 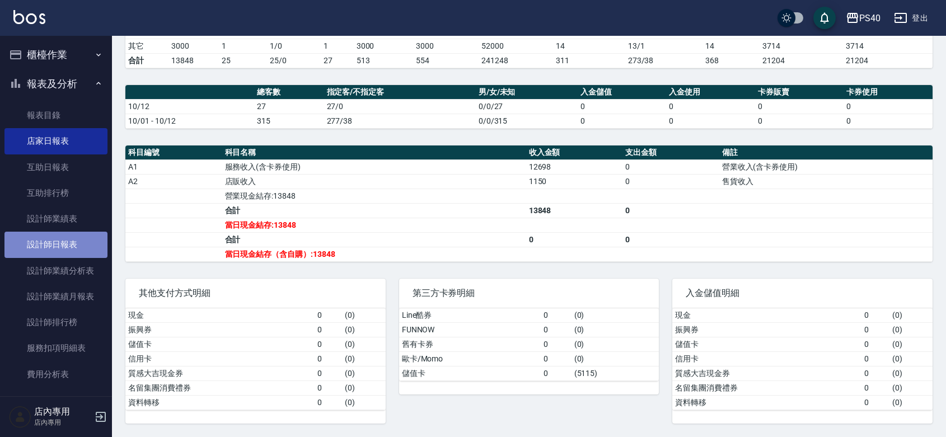 I want to click on button: save, so click(x=824, y=18).